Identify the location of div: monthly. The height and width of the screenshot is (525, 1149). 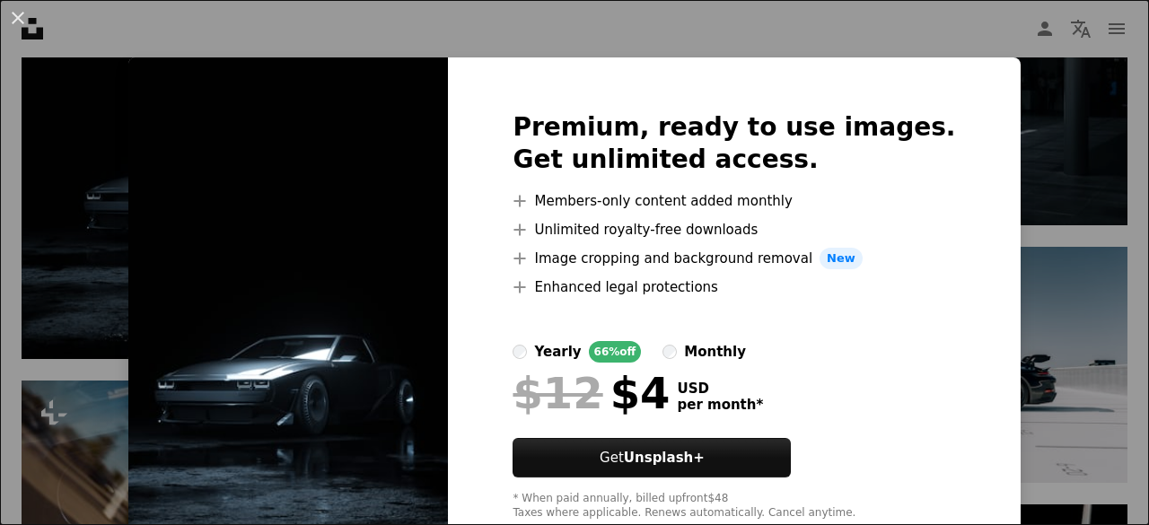
(715, 352).